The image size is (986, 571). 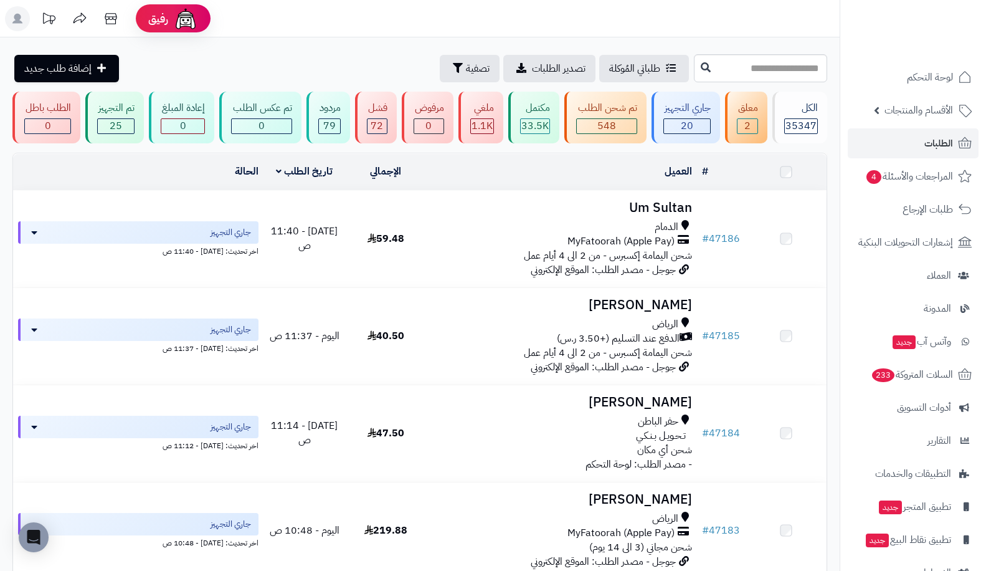 I want to click on span: تطبيق المتجر, so click(x=915, y=506).